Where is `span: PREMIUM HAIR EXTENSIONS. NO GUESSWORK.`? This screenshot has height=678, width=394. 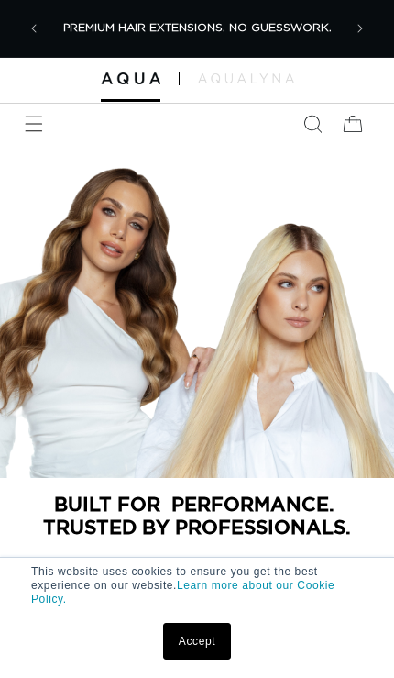 span: PREMIUM HAIR EXTENSIONS. NO GUESSWORK. is located at coordinates (197, 28).